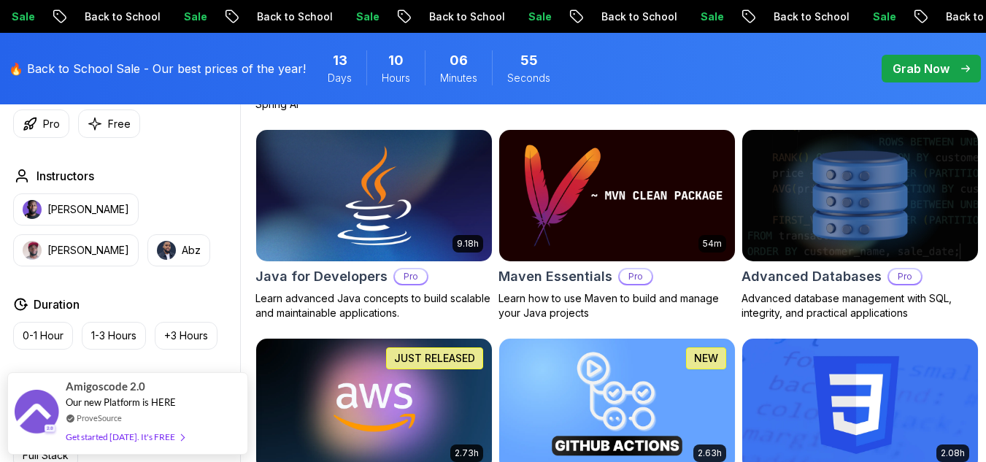 This screenshot has height=462, width=986. I want to click on p: 1-3 Hours, so click(114, 336).